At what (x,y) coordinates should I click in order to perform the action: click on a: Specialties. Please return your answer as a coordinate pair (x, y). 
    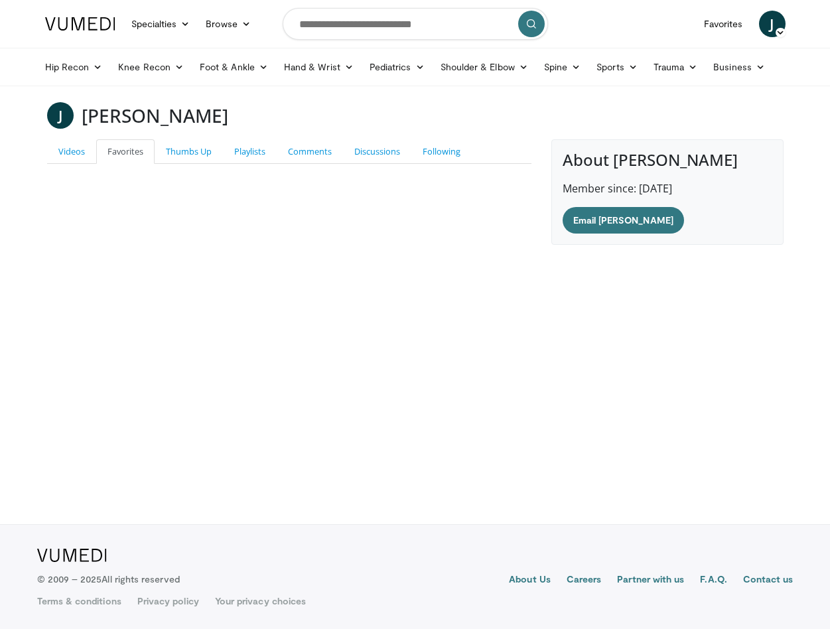
    Looking at the image, I should click on (161, 24).